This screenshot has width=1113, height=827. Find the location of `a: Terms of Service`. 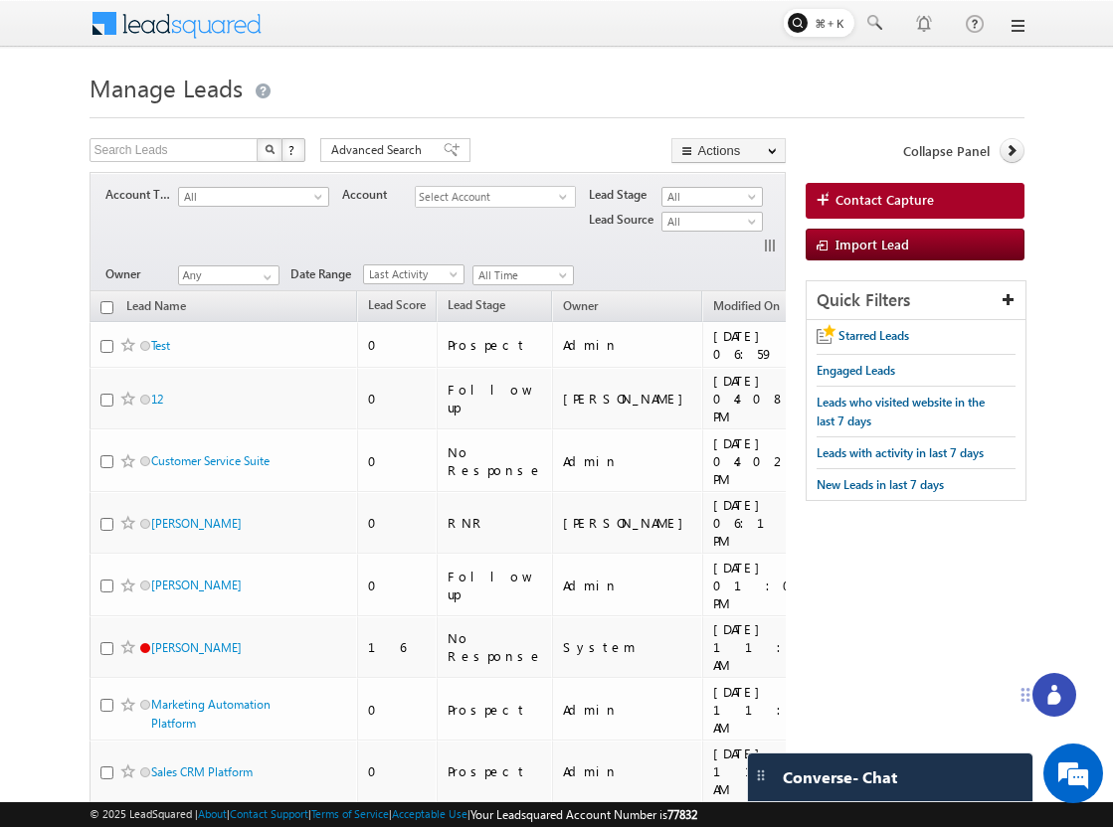

a: Terms of Service is located at coordinates (350, 813).